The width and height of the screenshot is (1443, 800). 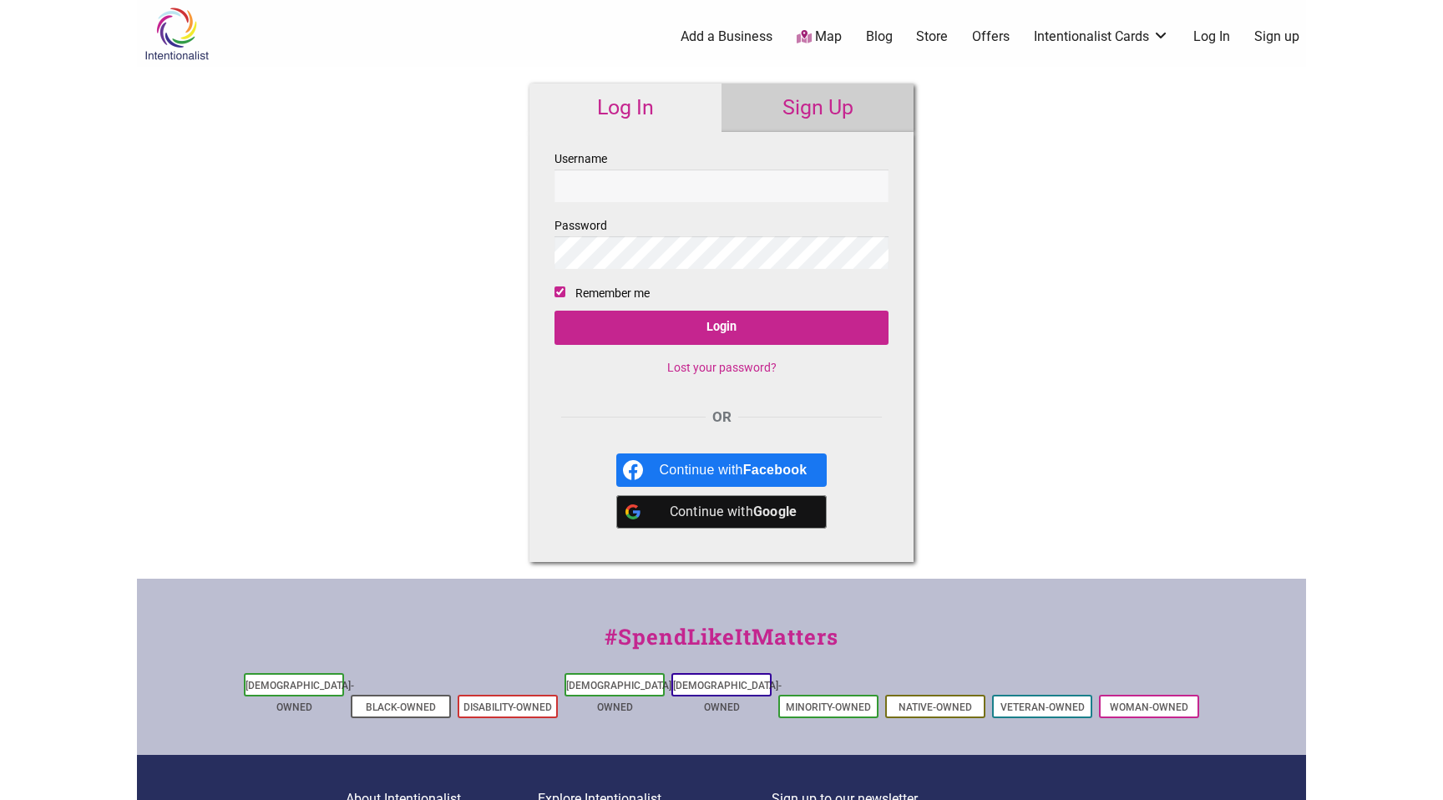 I want to click on input: Username, so click(x=722, y=185).